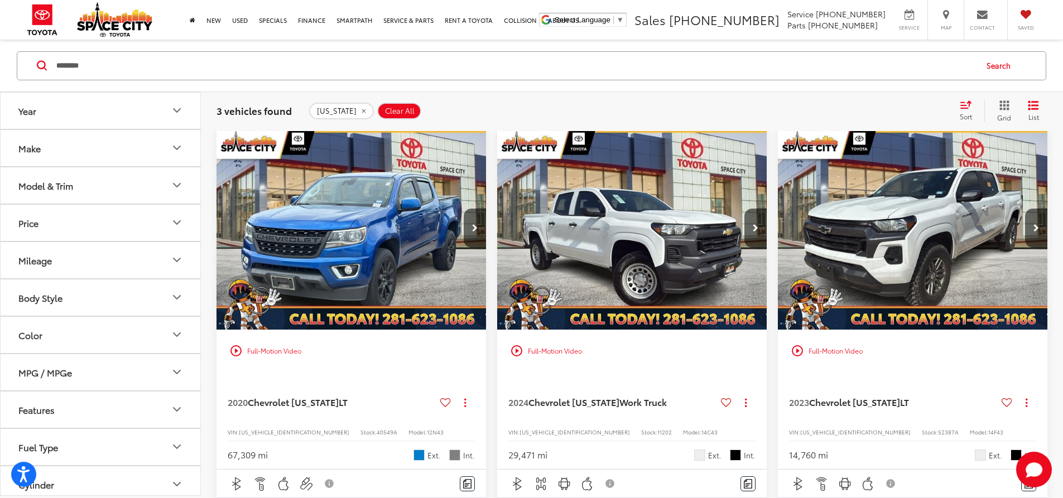 This screenshot has width=1063, height=498. I want to click on button: YearYear, so click(101, 110).